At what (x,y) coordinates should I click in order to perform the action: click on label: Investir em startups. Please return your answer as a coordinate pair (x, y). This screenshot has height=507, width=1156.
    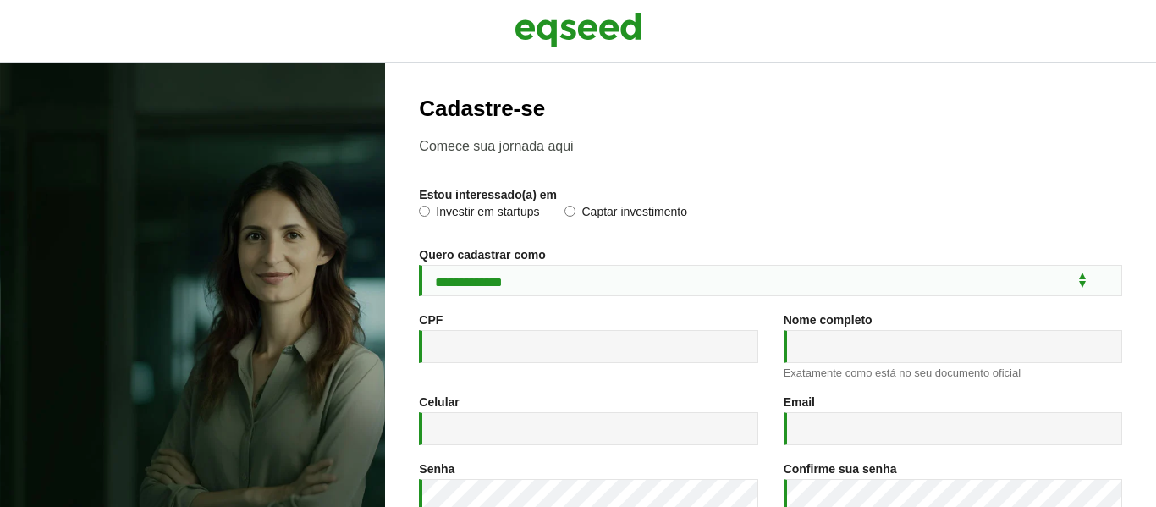
    Looking at the image, I should click on (479, 214).